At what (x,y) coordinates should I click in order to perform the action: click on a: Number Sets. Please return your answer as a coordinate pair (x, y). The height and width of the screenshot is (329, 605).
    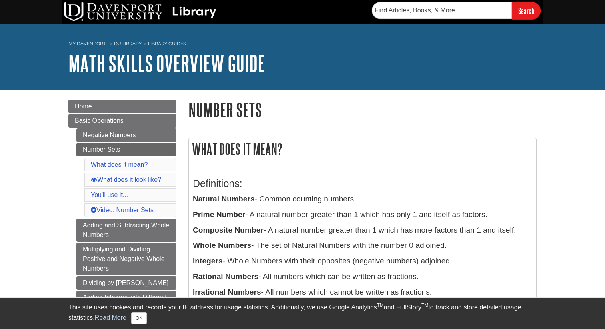
    Looking at the image, I should click on (126, 150).